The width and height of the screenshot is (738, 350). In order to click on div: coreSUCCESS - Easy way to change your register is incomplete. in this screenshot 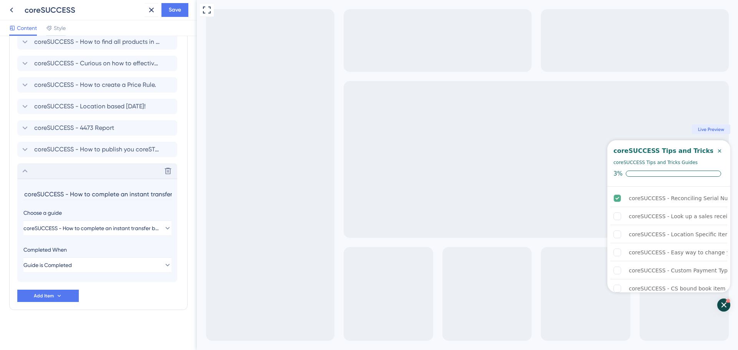, I will do `click(472, 252)`.